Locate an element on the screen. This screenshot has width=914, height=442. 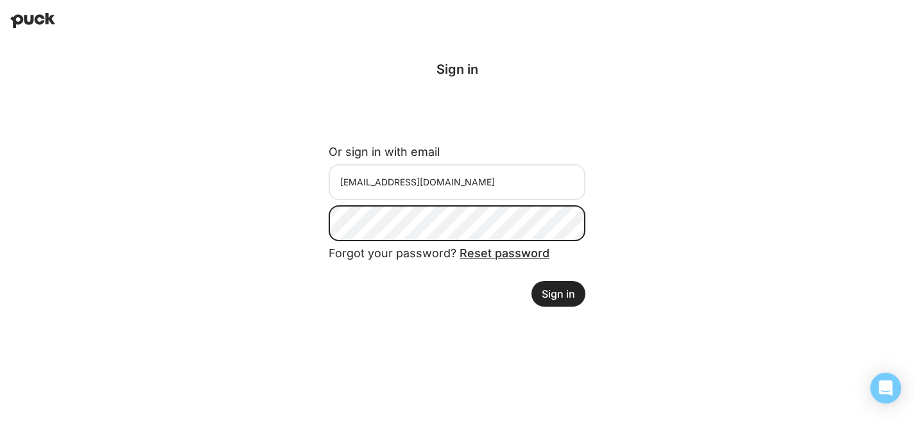
span: Forgot your password? is located at coordinates (439, 253).